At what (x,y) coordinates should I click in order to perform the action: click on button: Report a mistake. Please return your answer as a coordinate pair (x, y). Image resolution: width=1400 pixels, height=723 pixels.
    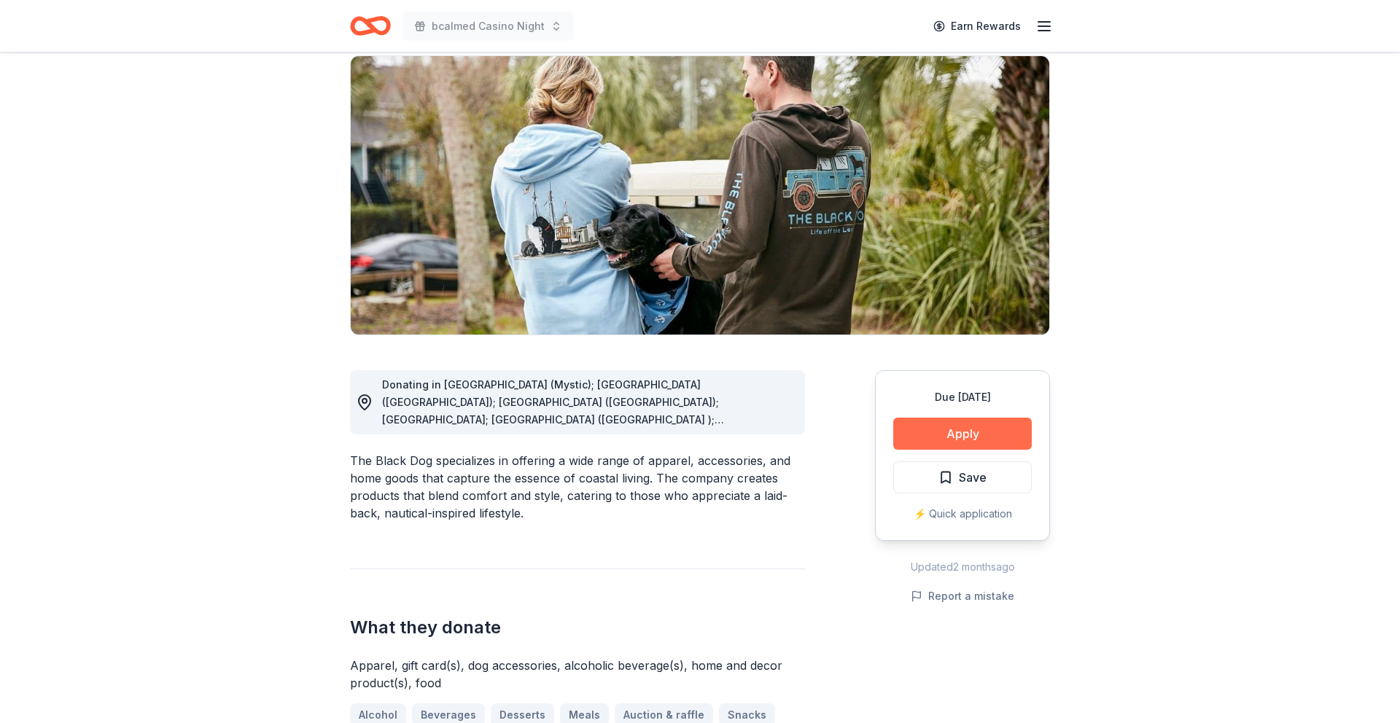
    Looking at the image, I should click on (962, 596).